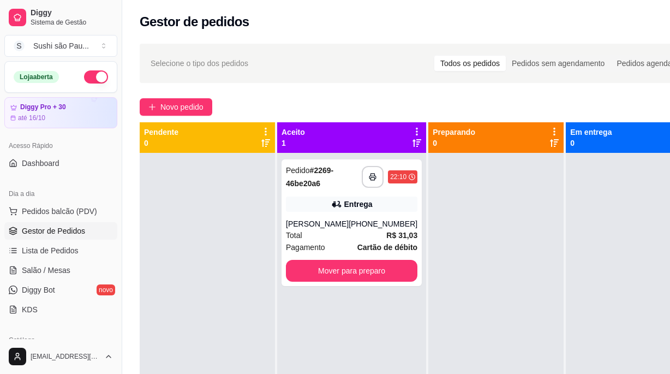  I want to click on a: DiggySistema de Gestão, so click(61, 17).